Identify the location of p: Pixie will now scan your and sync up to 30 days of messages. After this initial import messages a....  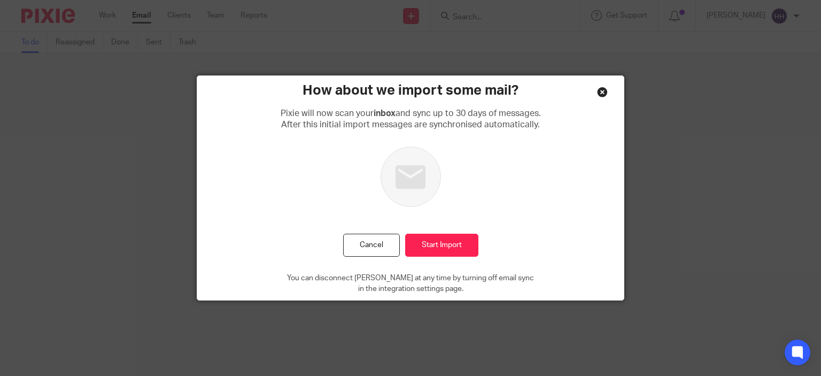
(410, 119).